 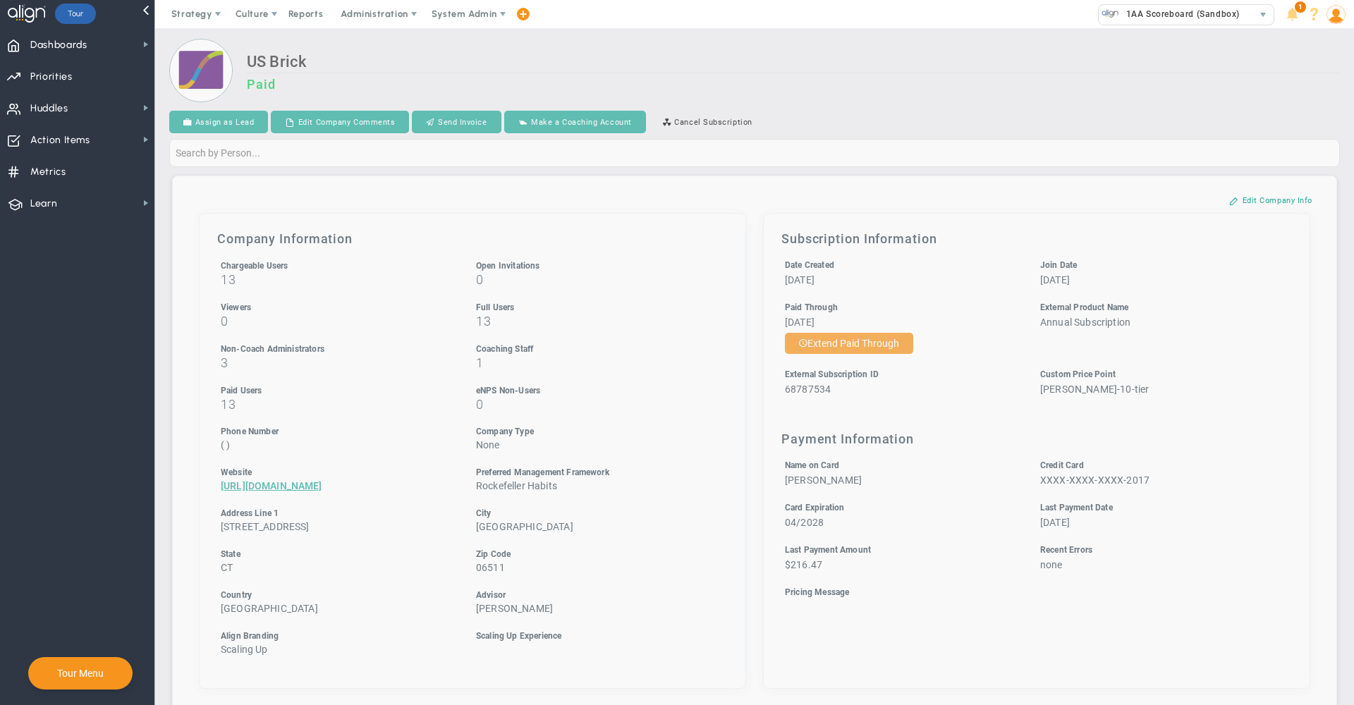 What do you see at coordinates (464, 13) in the screenshot?
I see `span: System Admin` at bounding box center [464, 13].